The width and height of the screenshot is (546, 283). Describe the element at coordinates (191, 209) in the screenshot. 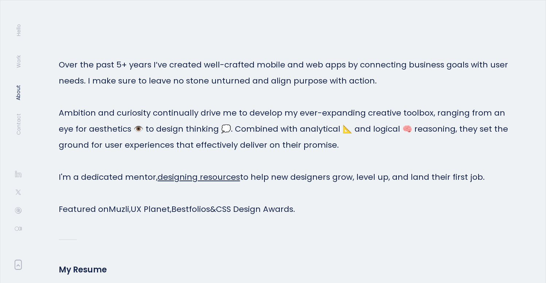

I see `a: Bestfolios` at that location.